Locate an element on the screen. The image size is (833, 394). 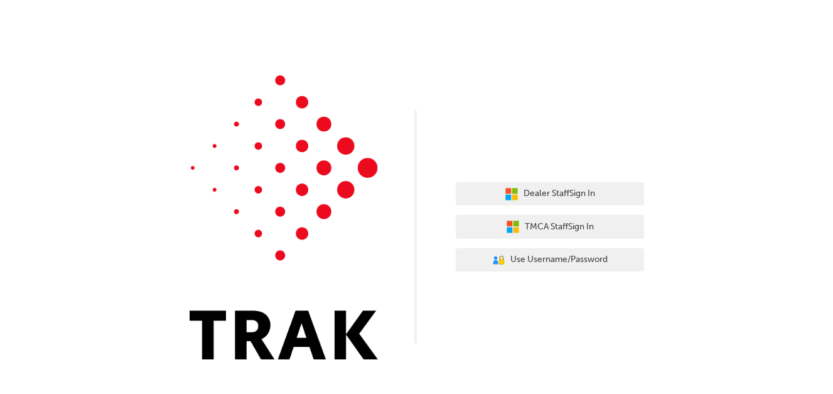
button: Dealer StaffSign In is located at coordinates (550, 194).